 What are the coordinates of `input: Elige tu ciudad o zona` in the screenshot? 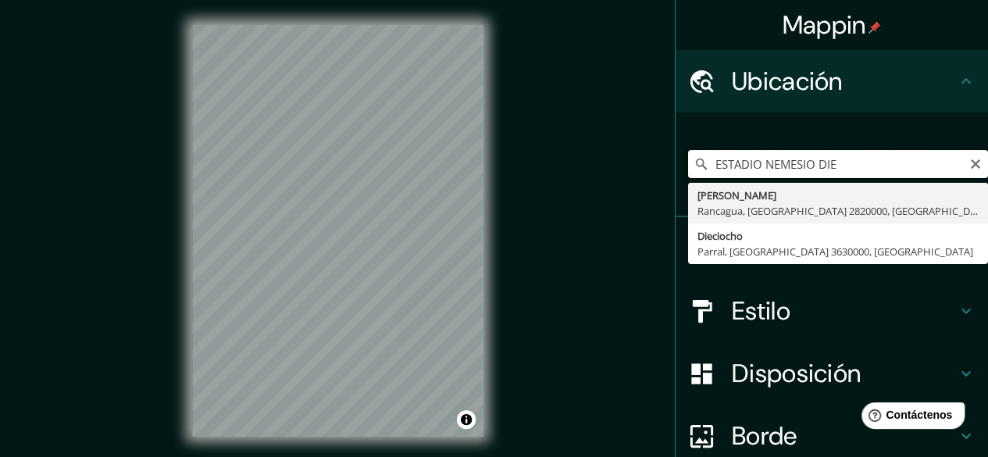 It's located at (838, 164).